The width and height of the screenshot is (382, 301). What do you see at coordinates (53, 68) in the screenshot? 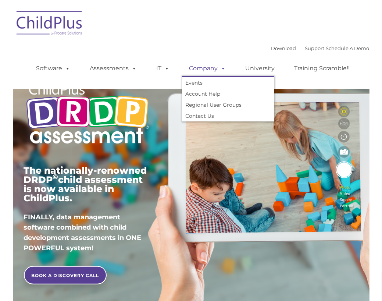
I see `a: Software` at bounding box center [53, 68].